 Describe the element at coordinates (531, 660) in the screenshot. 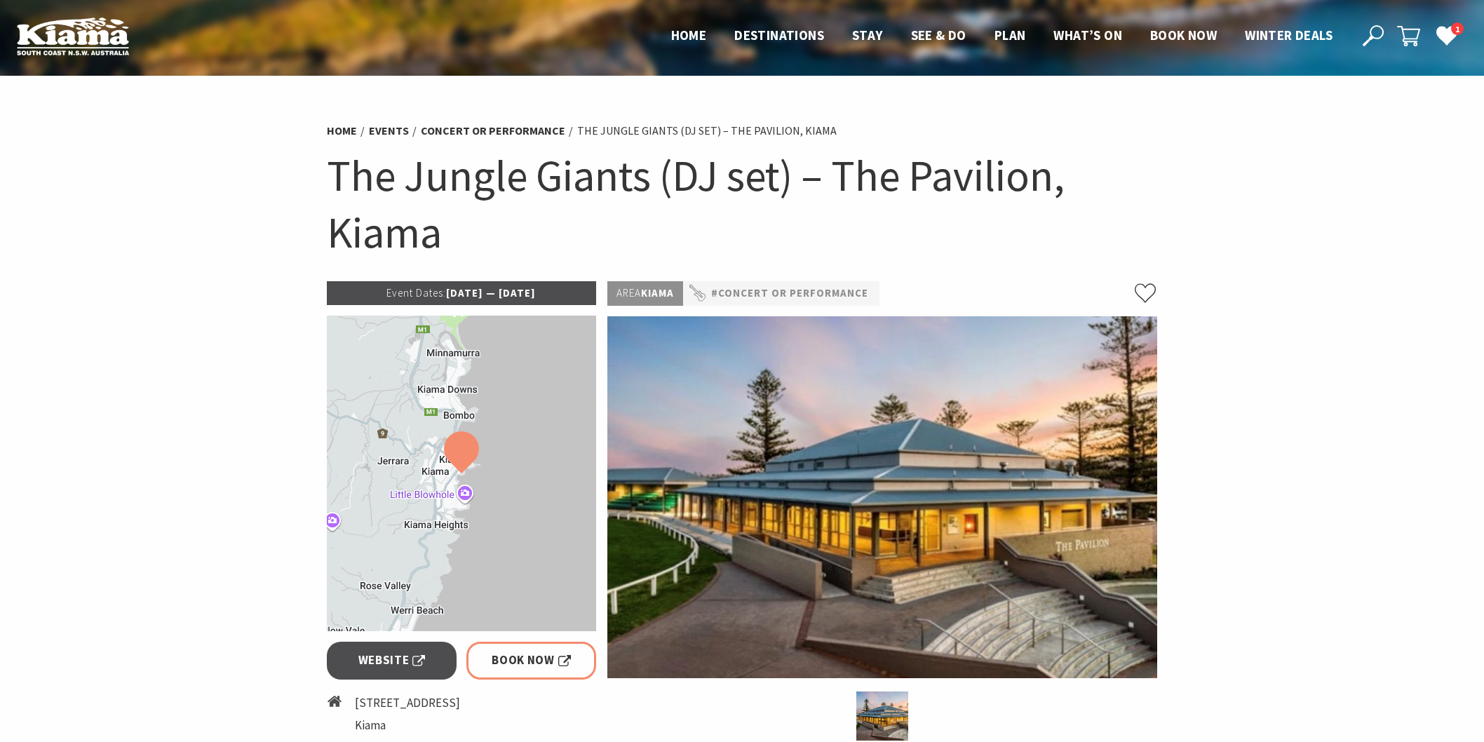

I see `a: Book Now` at that location.